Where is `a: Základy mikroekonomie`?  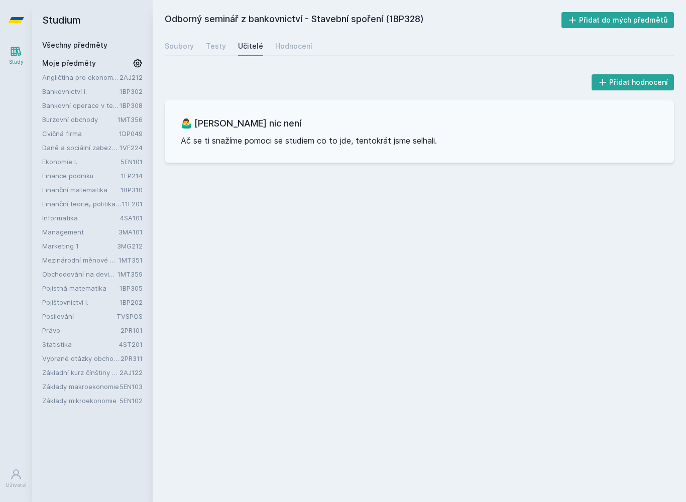
a: Základy mikroekonomie is located at coordinates (81, 401).